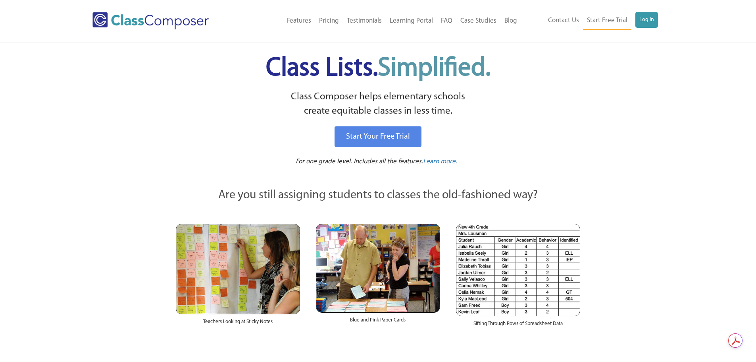  I want to click on a: Blog, so click(511, 21).